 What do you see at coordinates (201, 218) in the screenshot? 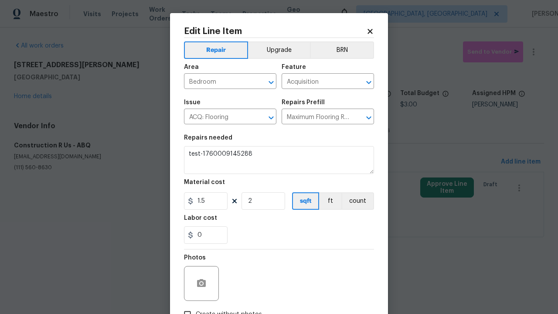
I see `h5: Labor cost` at bounding box center [201, 218].